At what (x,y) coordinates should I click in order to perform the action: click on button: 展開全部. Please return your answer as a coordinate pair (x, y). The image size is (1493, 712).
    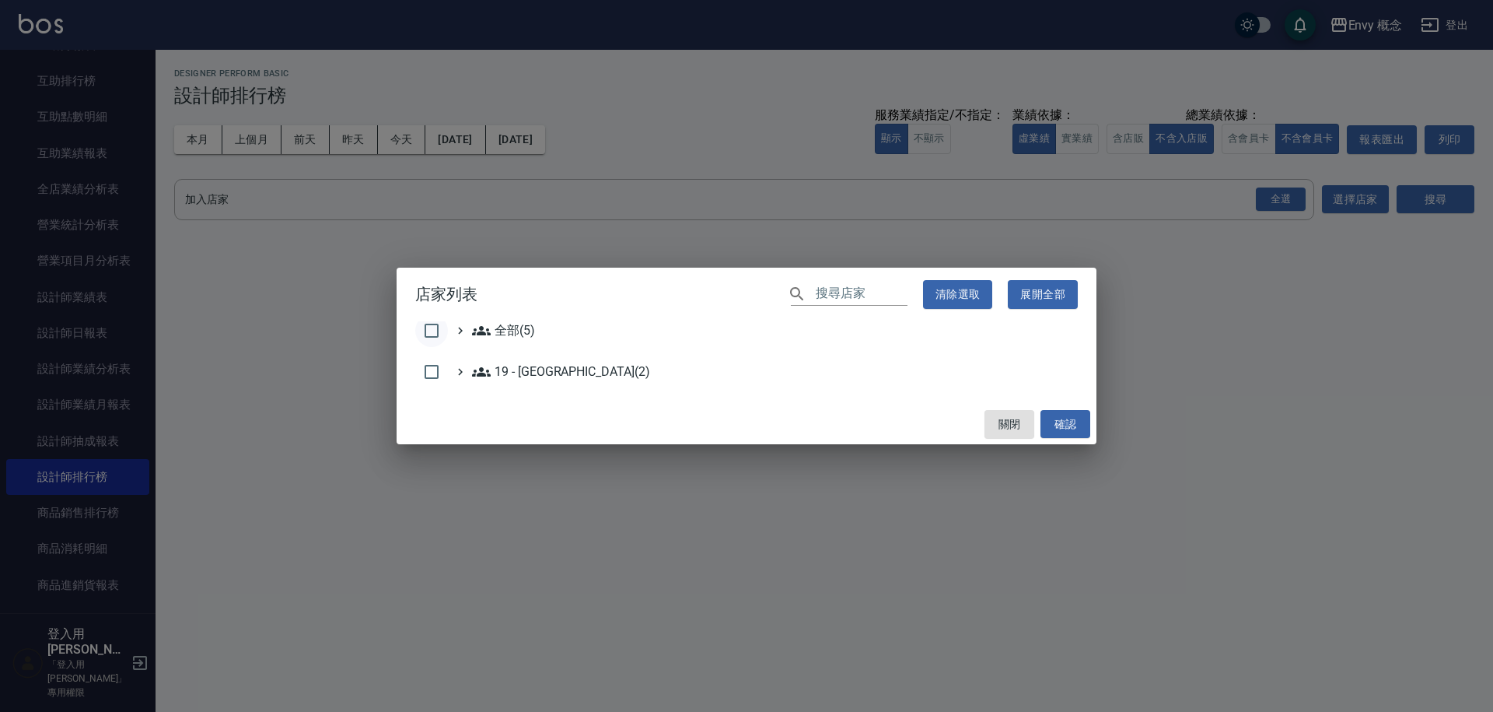
    Looking at the image, I should click on (1043, 294).